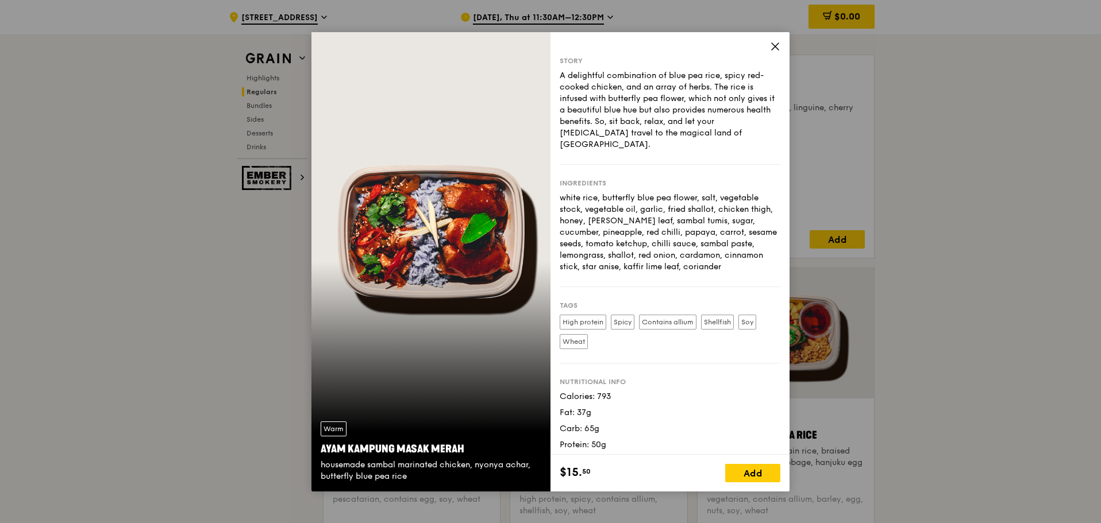 The height and width of the screenshot is (523, 1101). I want to click on div: Warm, so click(333, 429).